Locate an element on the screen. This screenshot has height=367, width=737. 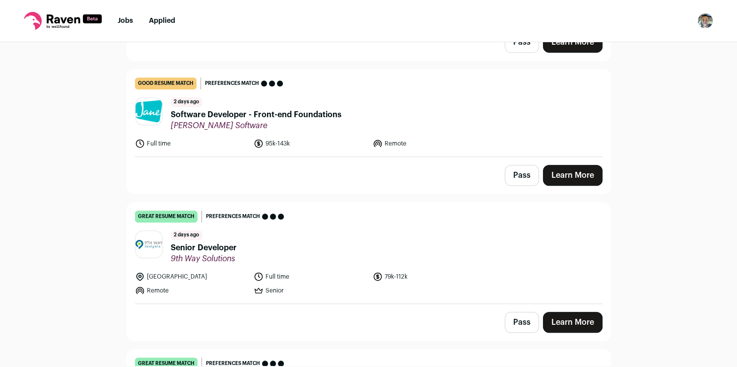
a: Applied is located at coordinates (162, 21).